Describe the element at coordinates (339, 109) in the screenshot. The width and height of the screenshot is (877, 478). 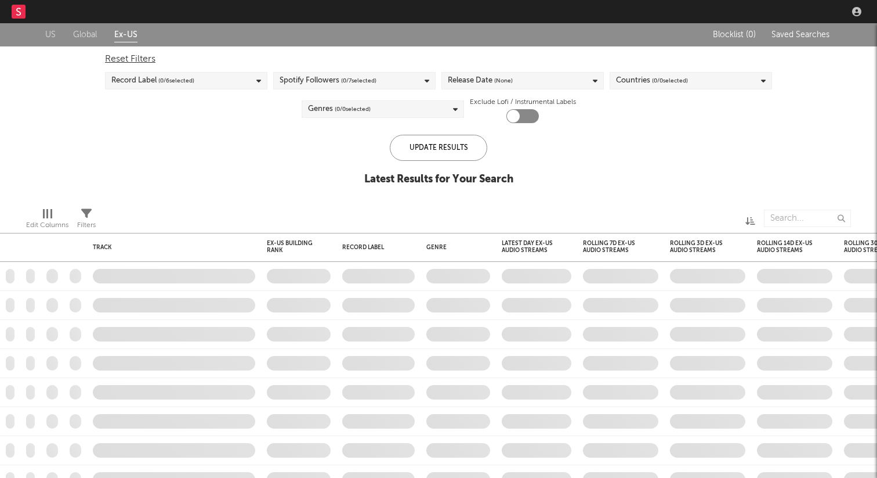
I see `div: Genres` at that location.